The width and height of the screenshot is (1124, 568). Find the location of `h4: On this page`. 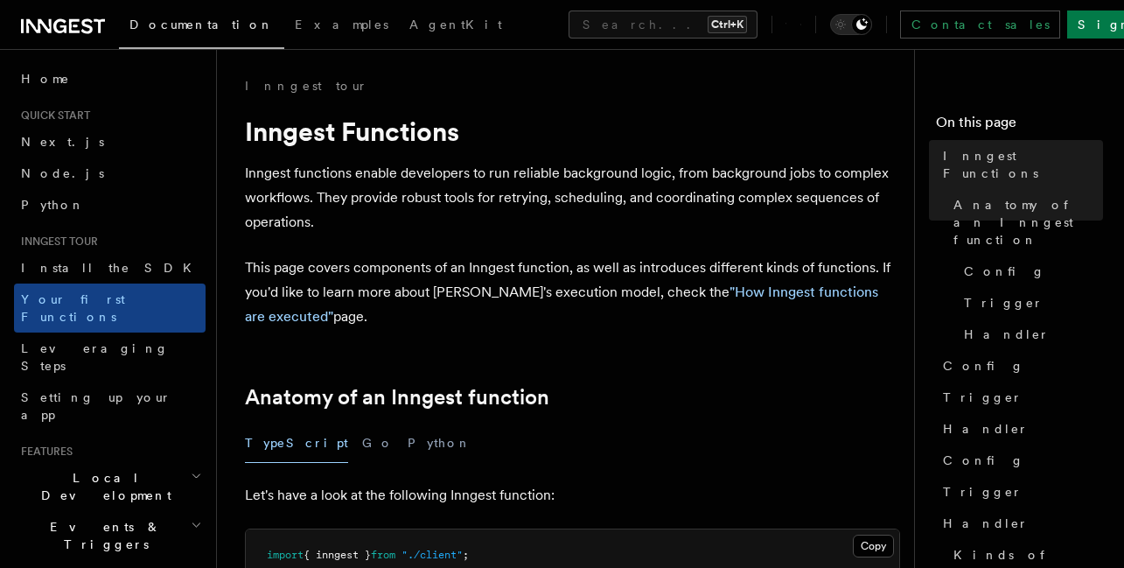

h4: On this page is located at coordinates (1019, 126).